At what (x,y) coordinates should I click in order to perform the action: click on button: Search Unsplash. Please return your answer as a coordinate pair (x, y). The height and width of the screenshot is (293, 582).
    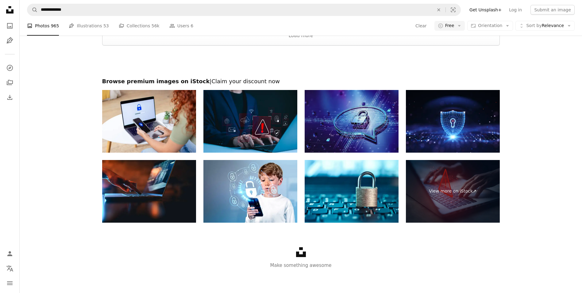
    Looking at the image, I should click on (33, 10).